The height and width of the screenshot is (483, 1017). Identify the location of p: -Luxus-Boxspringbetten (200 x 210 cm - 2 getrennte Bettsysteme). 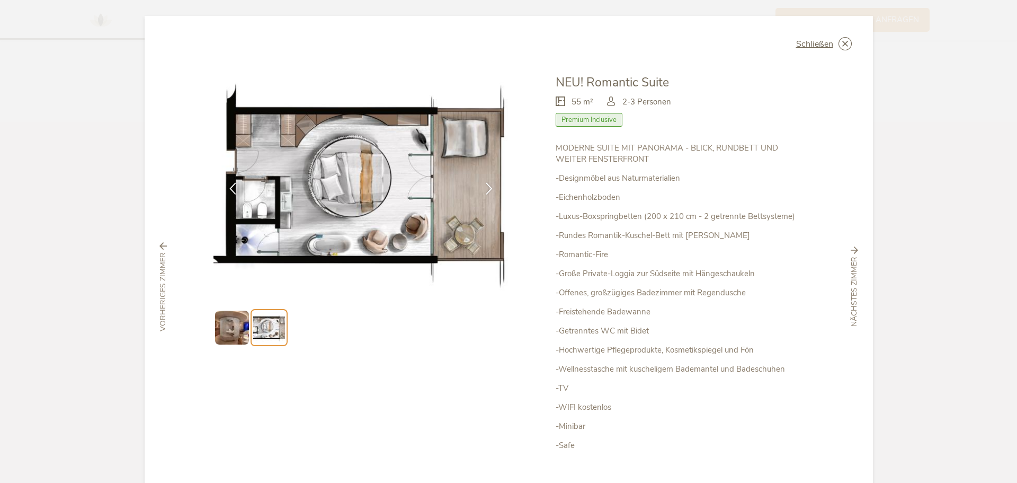
(680, 216).